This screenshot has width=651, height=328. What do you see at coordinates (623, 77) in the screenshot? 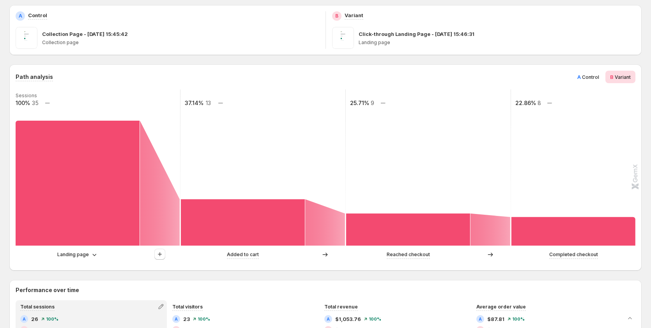
I see `span: Variant` at bounding box center [623, 77].